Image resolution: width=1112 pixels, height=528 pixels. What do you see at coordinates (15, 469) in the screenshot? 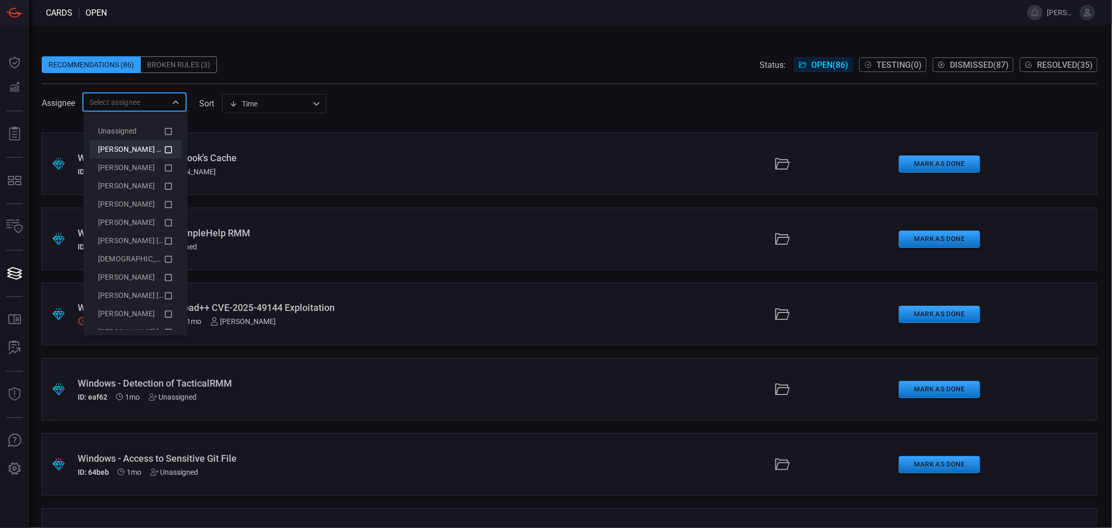
I see `button: Preferences` at bounding box center [15, 469].